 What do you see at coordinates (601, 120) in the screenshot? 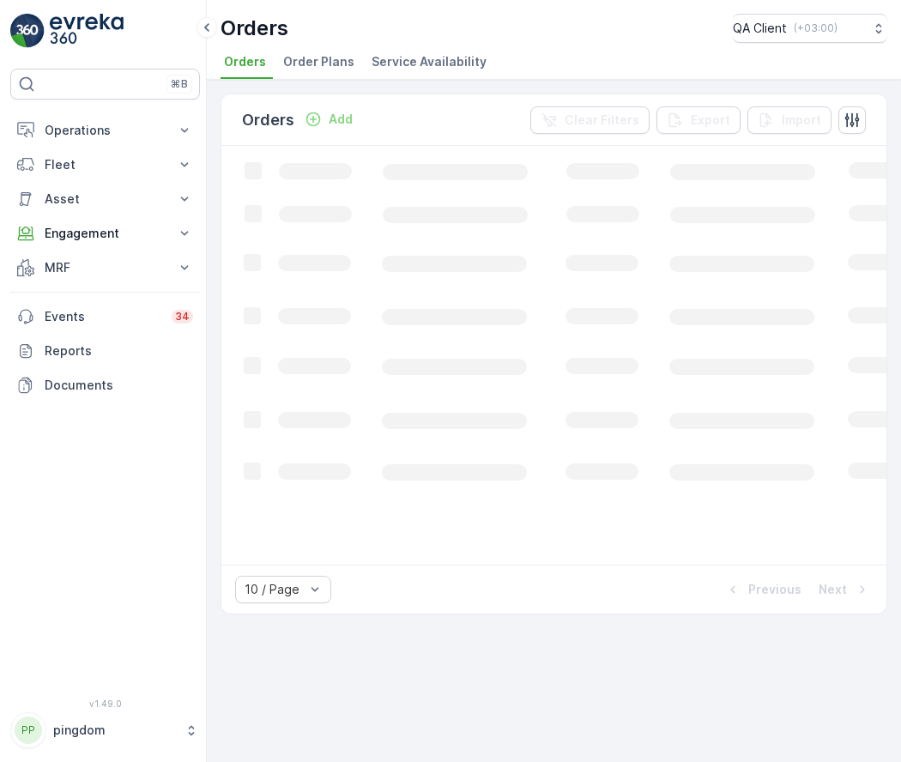
I see `p: Clear Filters` at bounding box center [601, 120].